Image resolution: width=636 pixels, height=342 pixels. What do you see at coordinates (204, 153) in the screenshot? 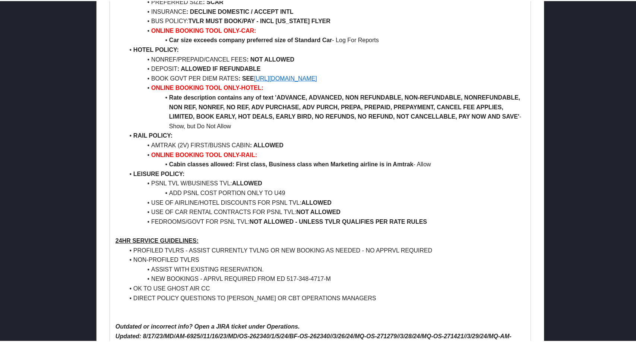
I see `strong: ONLINE BOOKING TOOL ONLY-RAIL:` at bounding box center [204, 153].